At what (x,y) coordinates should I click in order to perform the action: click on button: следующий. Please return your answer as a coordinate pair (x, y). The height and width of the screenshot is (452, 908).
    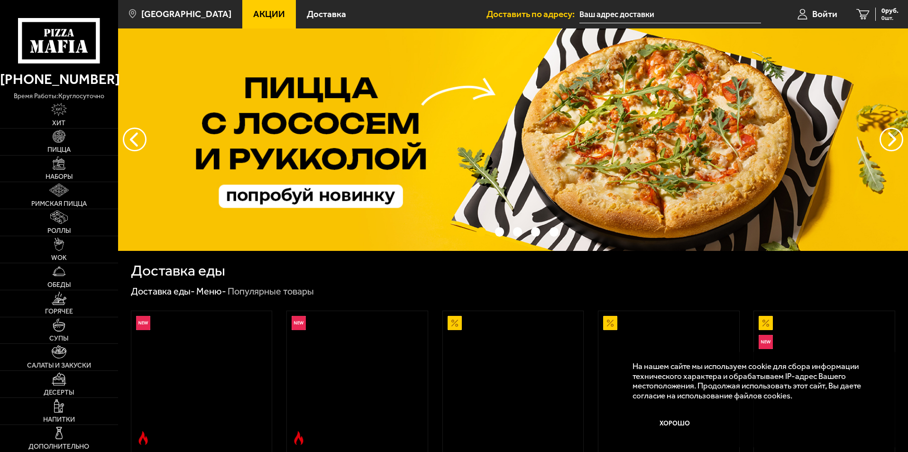
    Looking at the image, I should click on (135, 139).